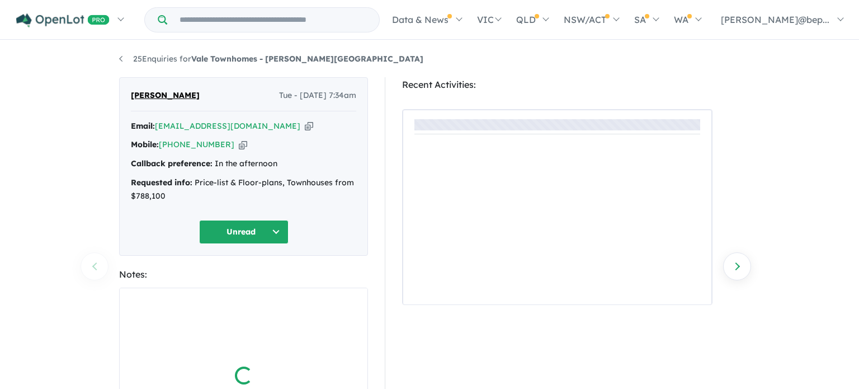  Describe the element at coordinates (429, 59) in the screenshot. I see `nav: breadcrumb` at that location.